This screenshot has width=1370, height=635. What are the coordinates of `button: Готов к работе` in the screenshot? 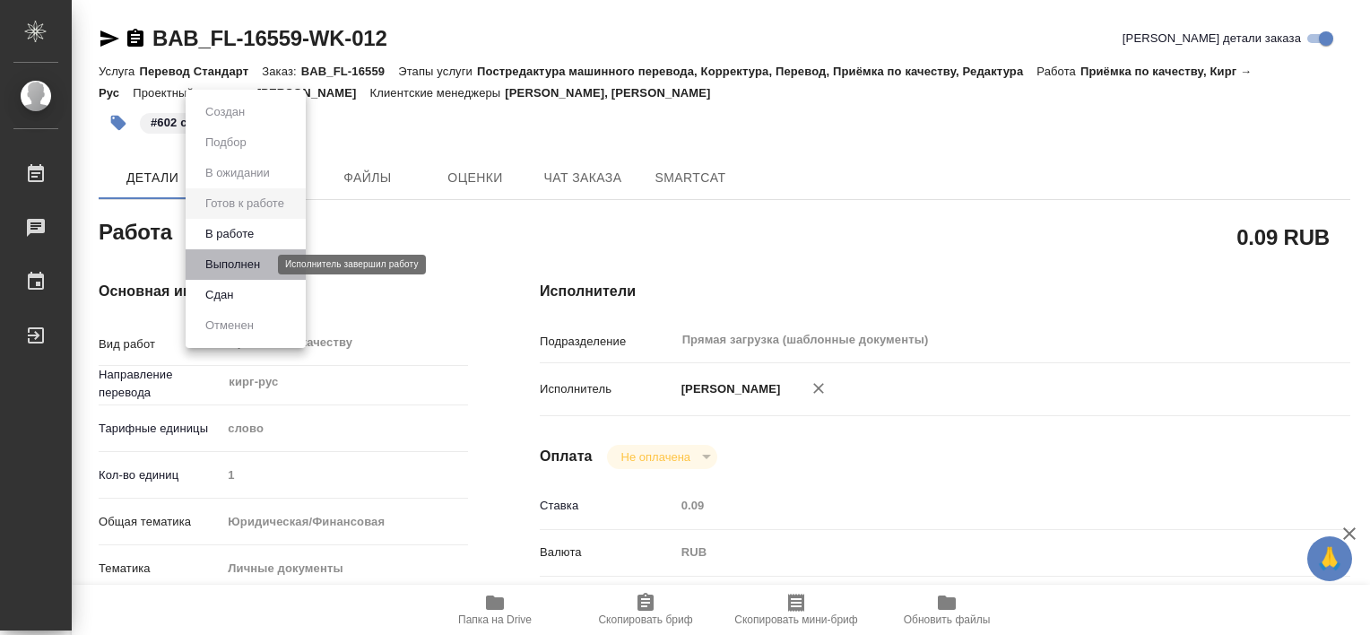 It's located at (245, 204).